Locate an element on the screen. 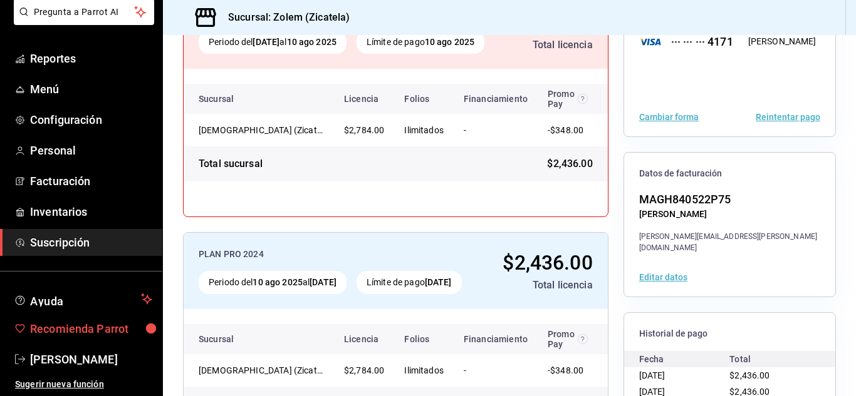 The height and width of the screenshot is (396, 856). span: Inventarios is located at coordinates (91, 212).